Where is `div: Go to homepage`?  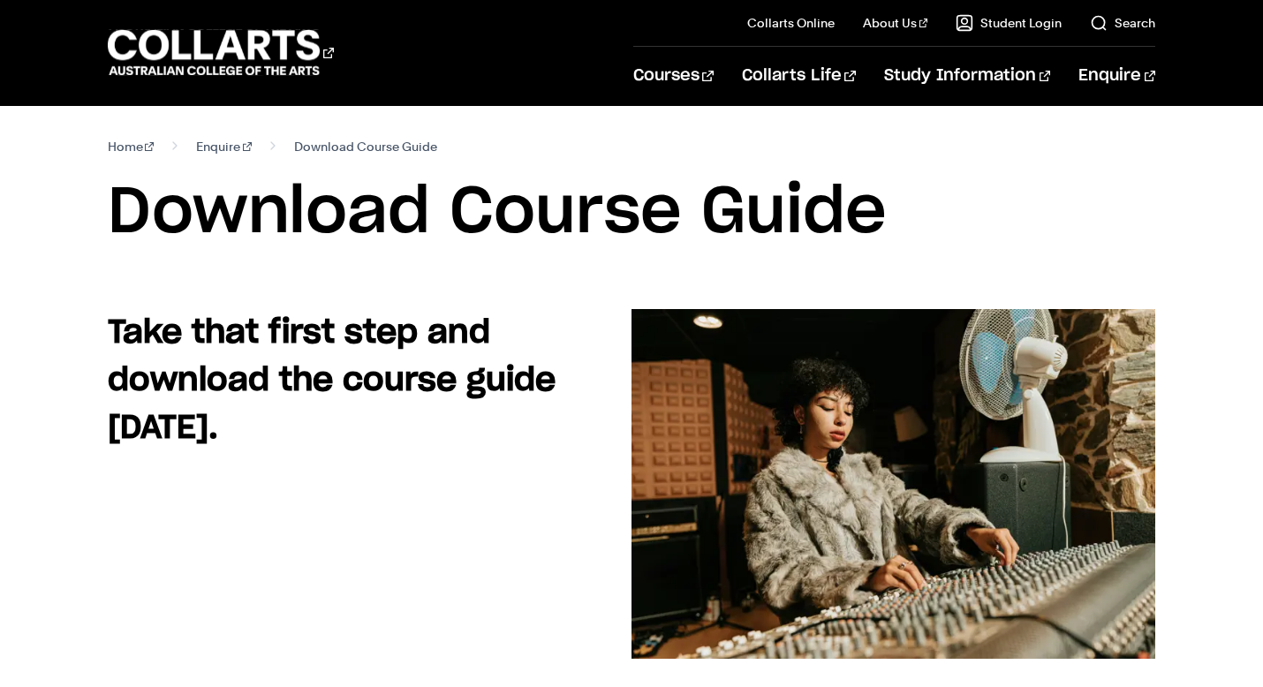 div: Go to homepage is located at coordinates (221, 52).